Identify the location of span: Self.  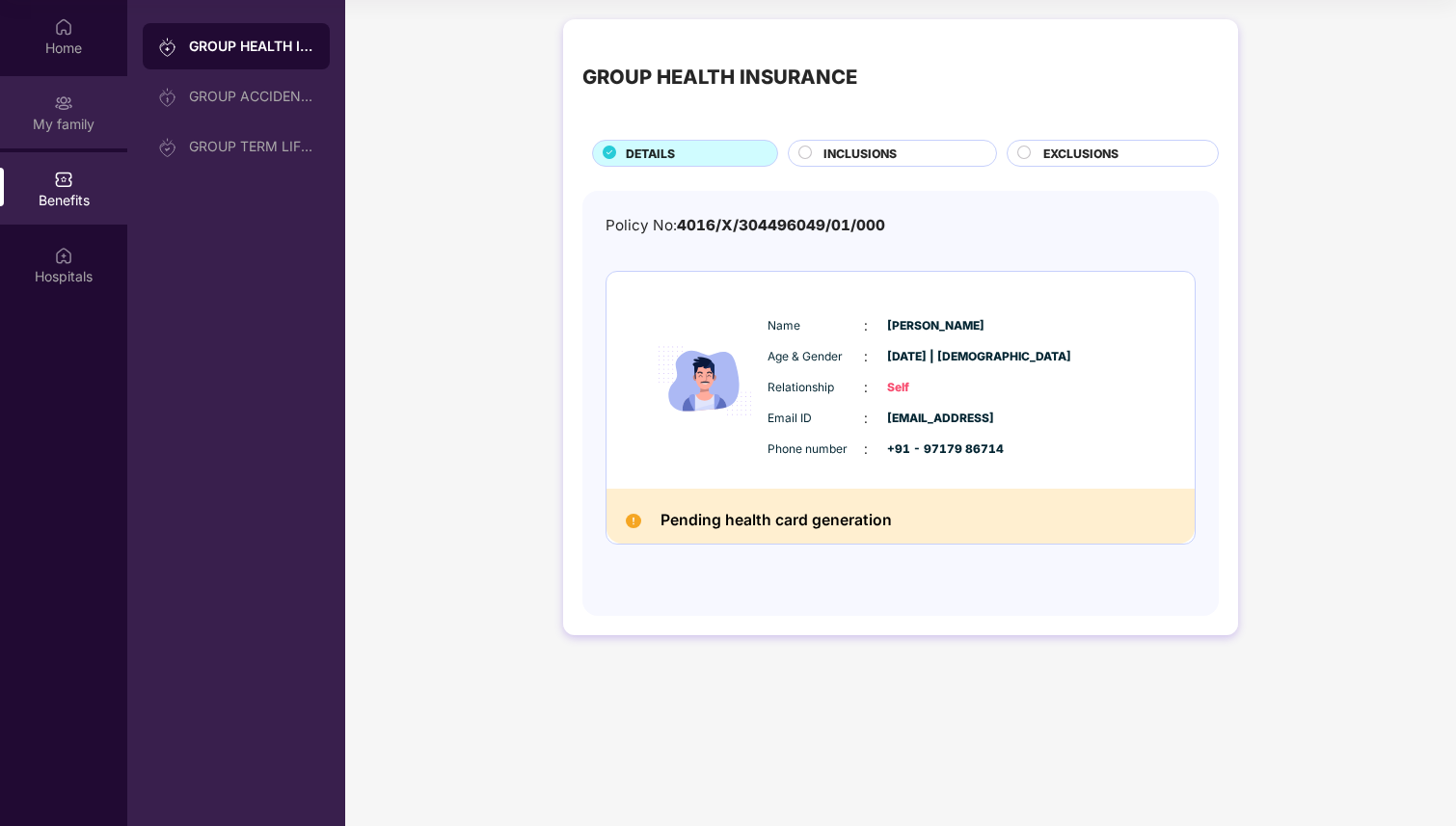
(935, 388).